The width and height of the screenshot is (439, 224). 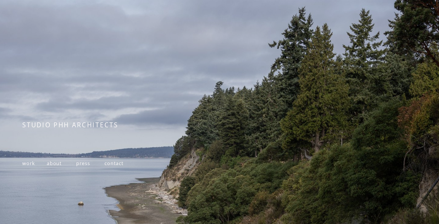 What do you see at coordinates (29, 163) in the screenshot?
I see `span: work` at bounding box center [29, 163].